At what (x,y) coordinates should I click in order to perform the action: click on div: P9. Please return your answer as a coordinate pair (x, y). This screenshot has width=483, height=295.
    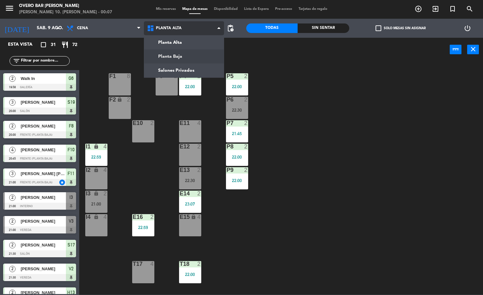
    Looking at the image, I should click on (227, 170).